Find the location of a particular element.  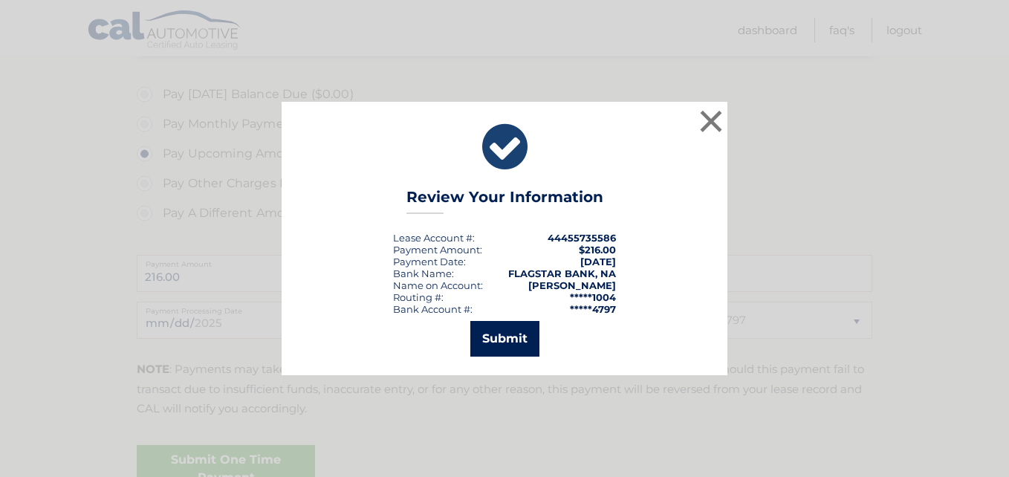

div: Bank Name: is located at coordinates (423, 273).